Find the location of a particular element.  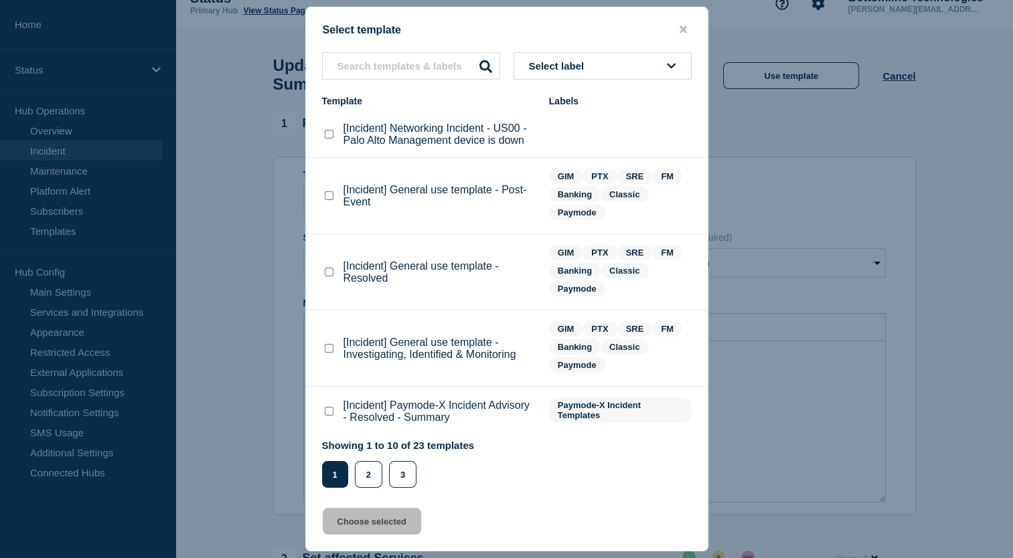

input: [Incident] Networking Incident - US00 - Palo Alto Management device is down checkbox is located at coordinates (329, 134).